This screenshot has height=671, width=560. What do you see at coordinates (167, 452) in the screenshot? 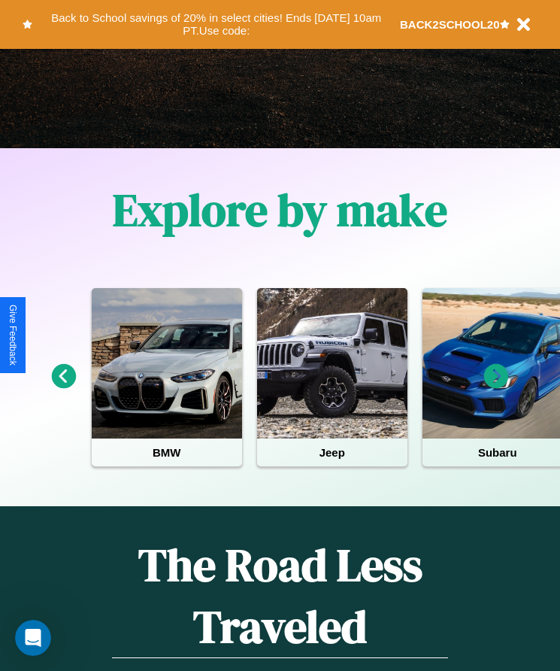
I see `h4: BMW` at bounding box center [167, 452].